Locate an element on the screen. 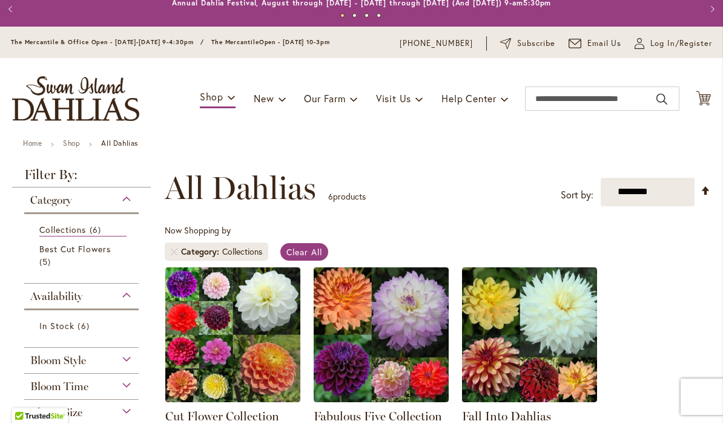 The width and height of the screenshot is (723, 424). a: Email Us is located at coordinates (595, 44).